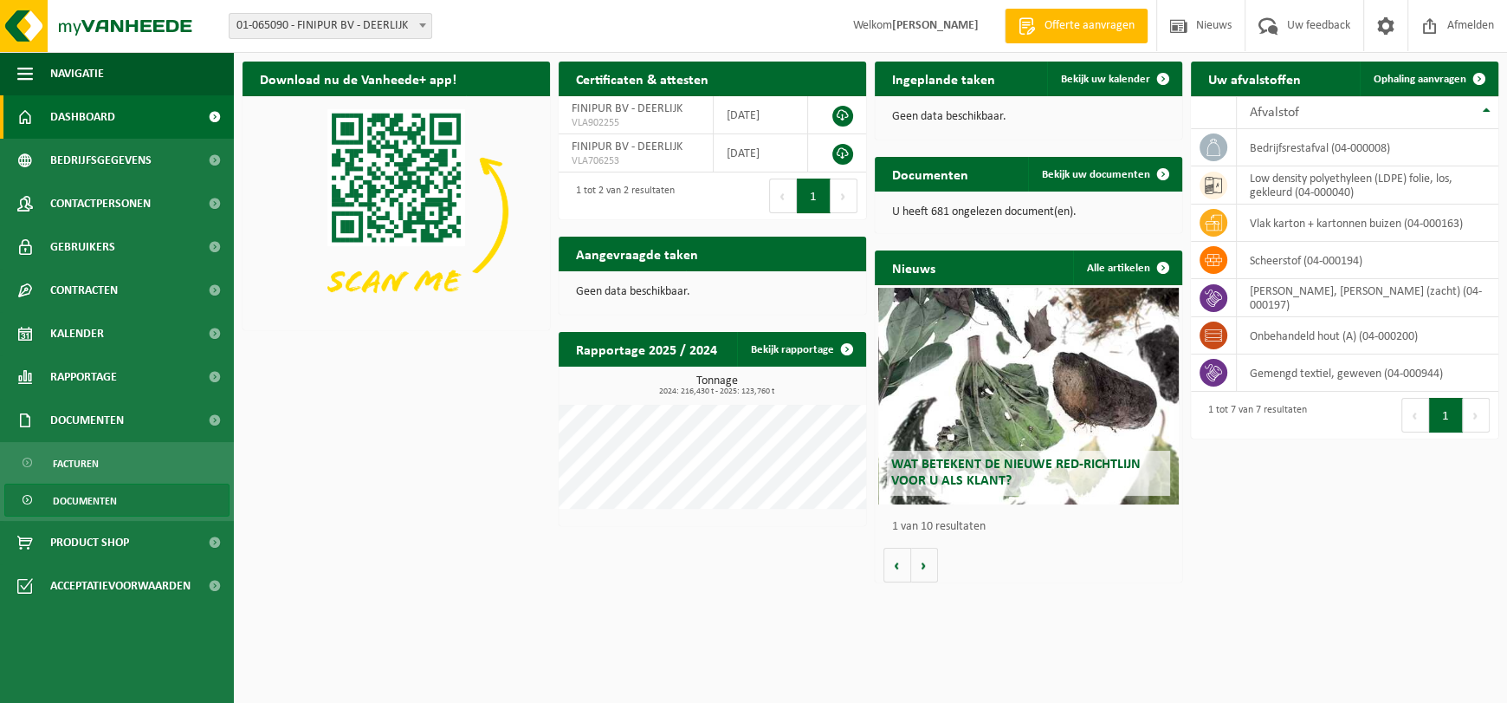  I want to click on h2: Certificaten & attesten, so click(642, 78).